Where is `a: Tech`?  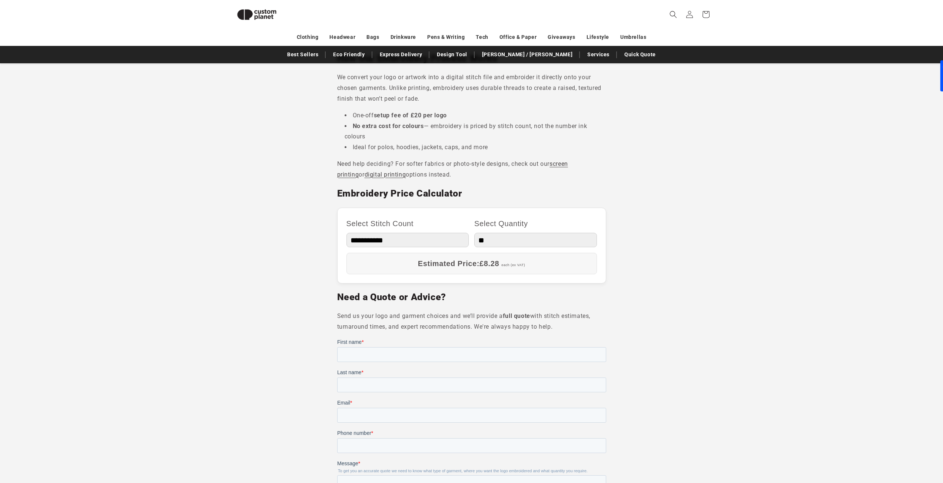
a: Tech is located at coordinates (482, 37).